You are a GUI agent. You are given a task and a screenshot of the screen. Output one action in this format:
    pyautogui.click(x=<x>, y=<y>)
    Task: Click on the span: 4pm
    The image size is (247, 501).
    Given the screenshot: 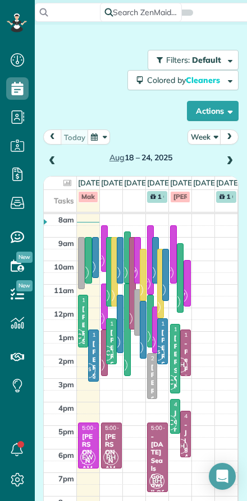 What is the action you would take?
    pyautogui.click(x=66, y=408)
    